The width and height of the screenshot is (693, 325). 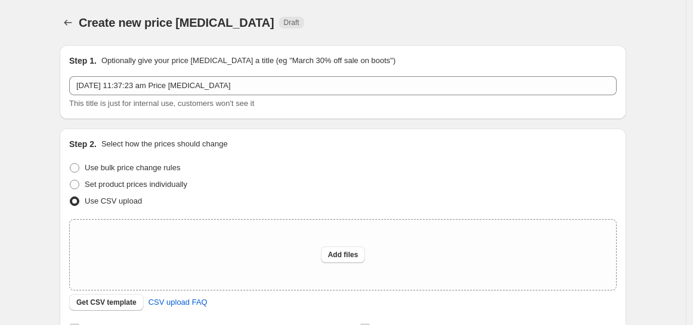 What do you see at coordinates (106, 303) in the screenshot?
I see `button: Get CSV template` at bounding box center [106, 303].